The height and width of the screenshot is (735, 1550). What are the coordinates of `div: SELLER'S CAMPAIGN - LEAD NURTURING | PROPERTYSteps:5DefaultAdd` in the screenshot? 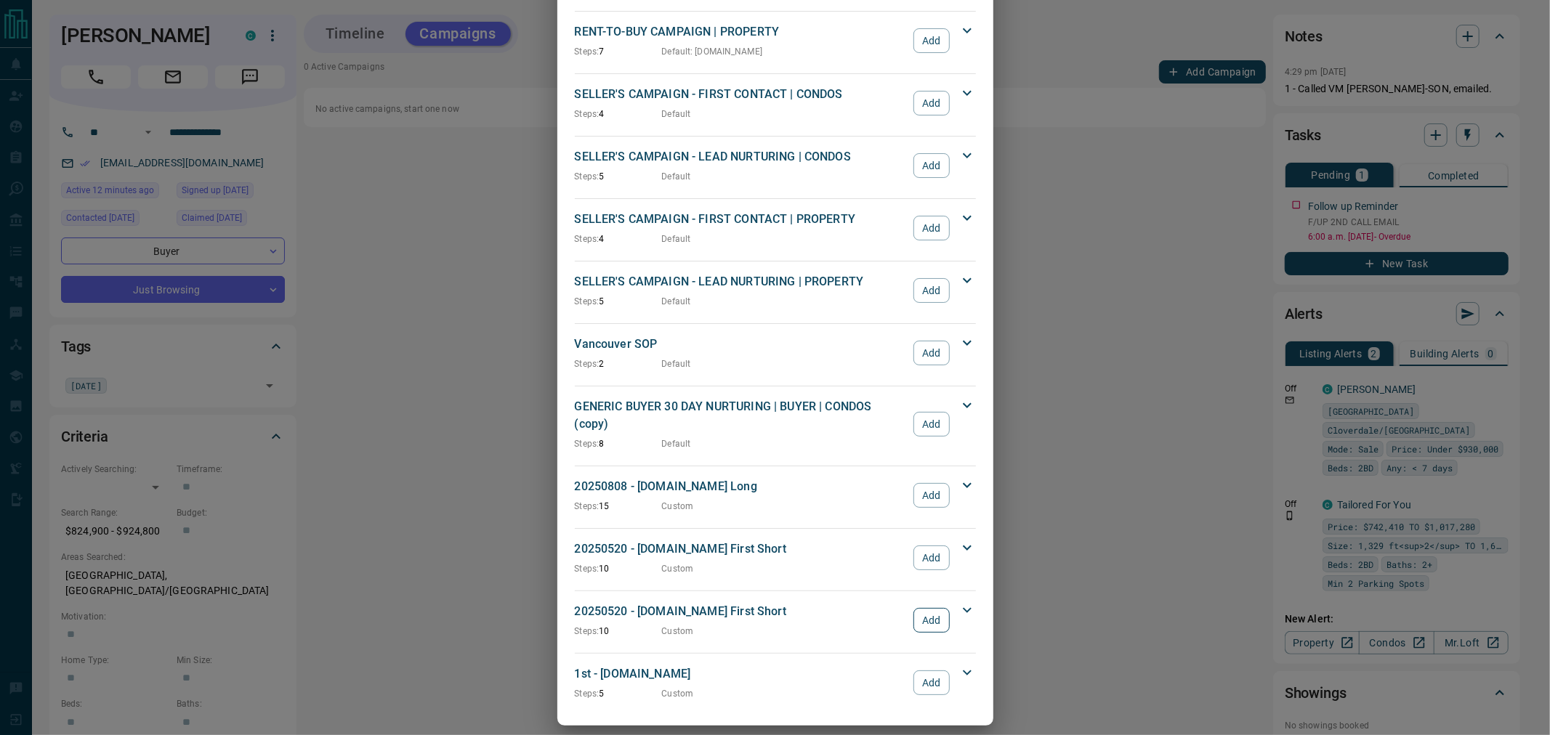 It's located at (775, 291).